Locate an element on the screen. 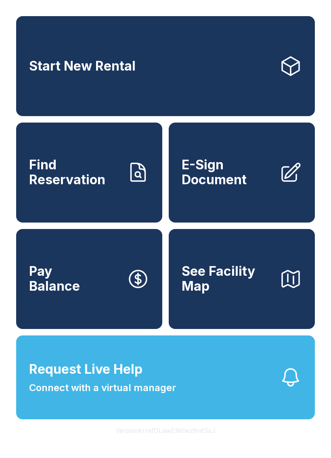 The width and height of the screenshot is (331, 458). span: Request Live Help is located at coordinates (86, 369).